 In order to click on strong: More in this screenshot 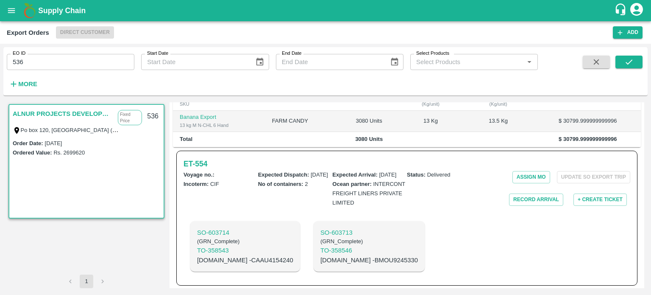, I will do `click(28, 84)`.